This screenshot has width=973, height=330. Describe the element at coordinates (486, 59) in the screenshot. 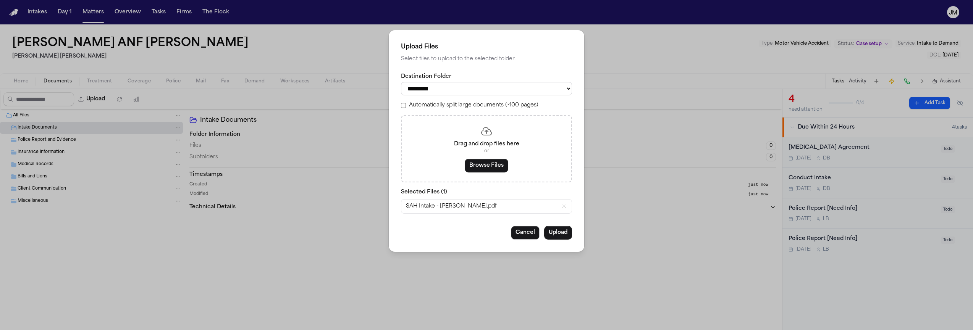

I see `p: Select files to upload to the selected folder.` at that location.